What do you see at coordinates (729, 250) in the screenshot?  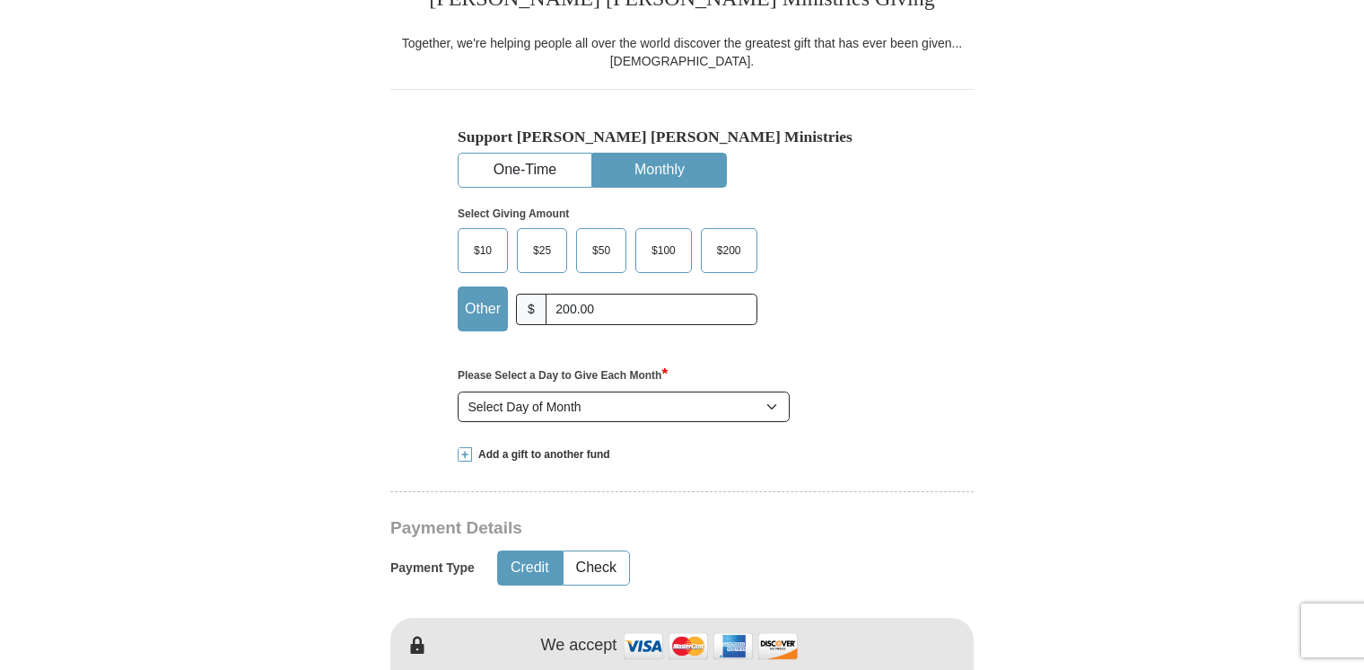 I see `span: $200` at bounding box center [729, 250].